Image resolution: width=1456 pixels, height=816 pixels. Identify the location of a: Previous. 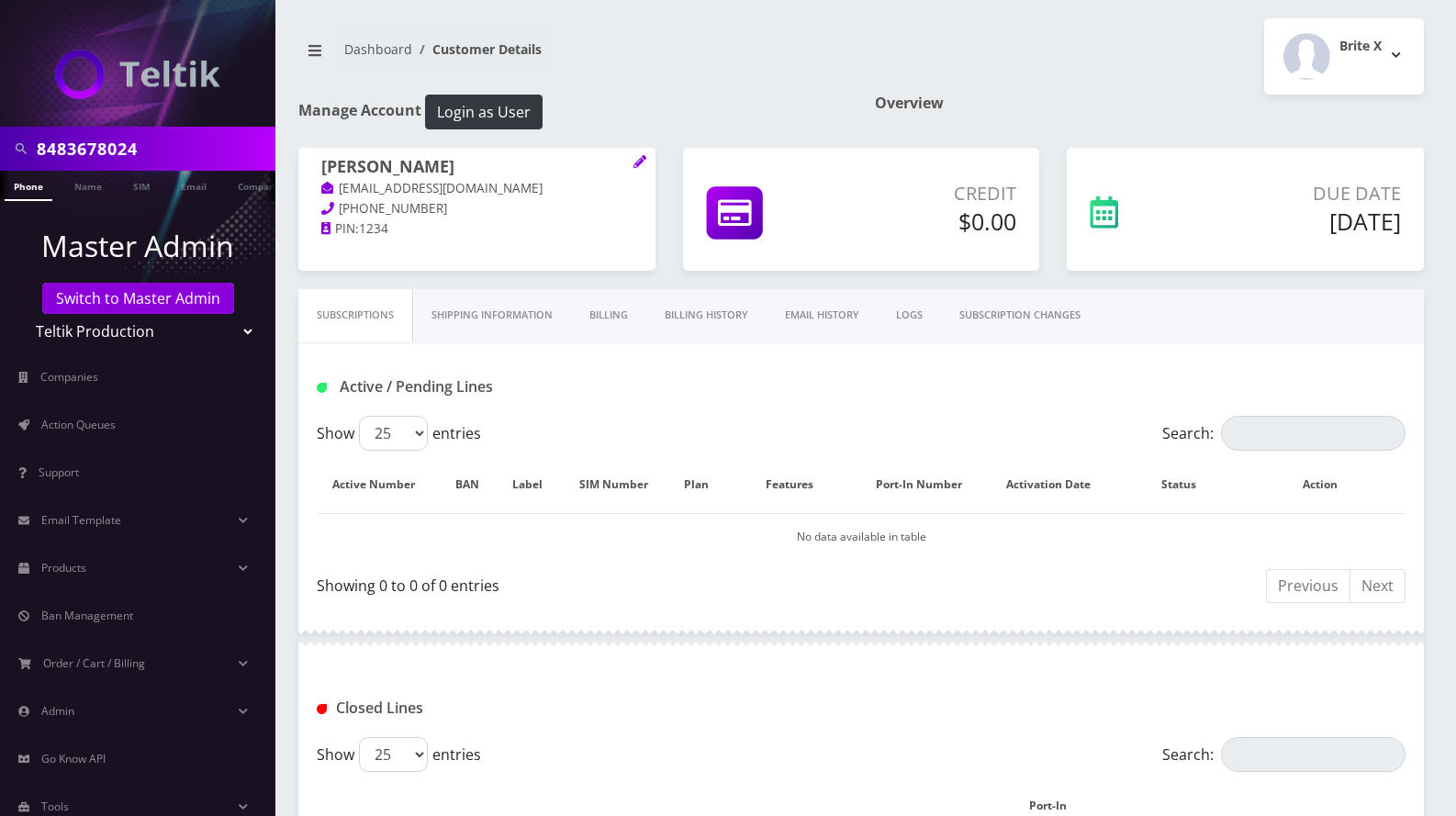
(1308, 586).